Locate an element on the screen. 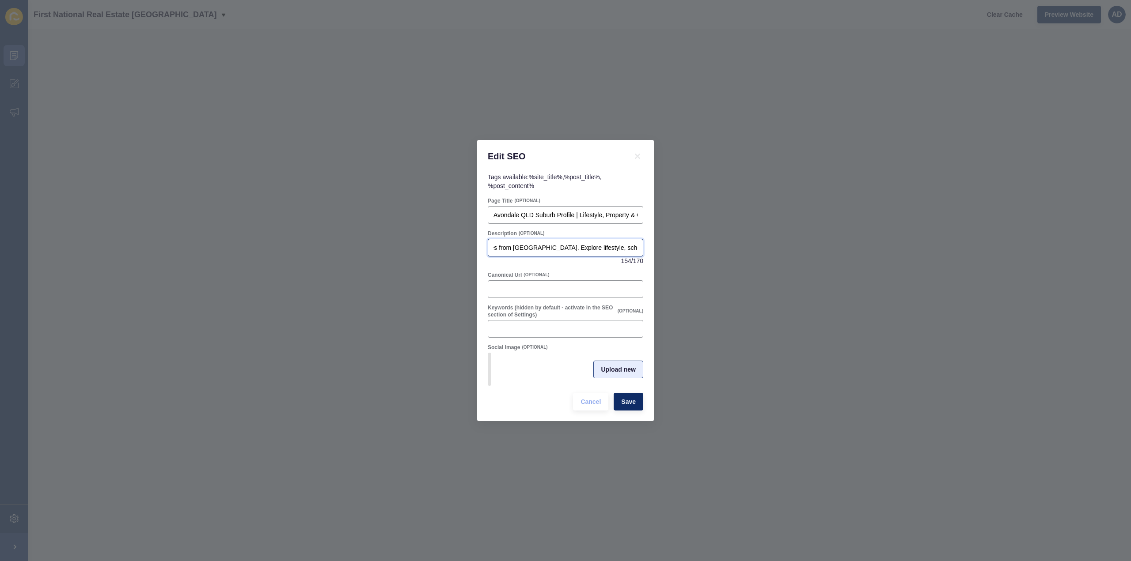  code: %post_content% is located at coordinates (511, 186).